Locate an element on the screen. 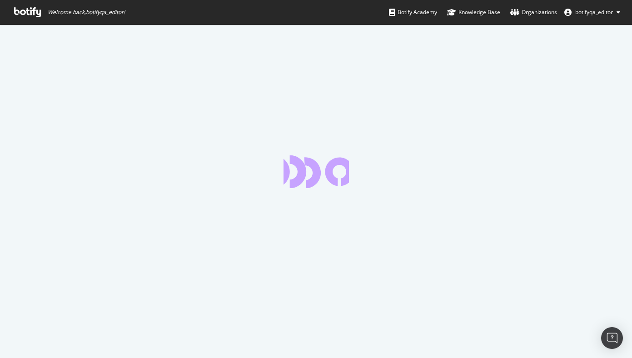 Image resolution: width=632 pixels, height=358 pixels. div: Botify Academy is located at coordinates (413, 12).